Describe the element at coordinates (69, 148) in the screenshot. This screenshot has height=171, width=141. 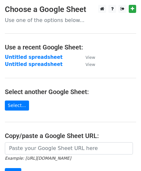
I see `input: Paste your Google Sheet URL here` at that location.